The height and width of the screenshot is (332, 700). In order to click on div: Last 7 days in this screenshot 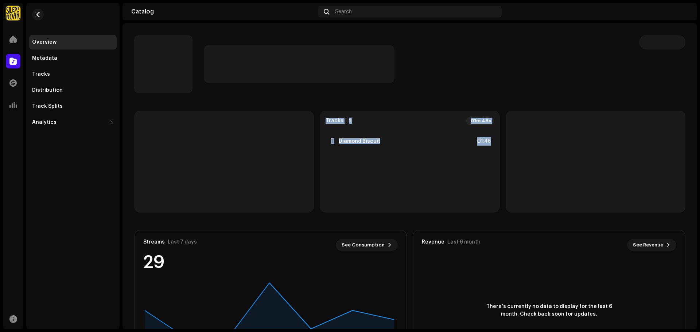, I will do `click(182, 242)`.